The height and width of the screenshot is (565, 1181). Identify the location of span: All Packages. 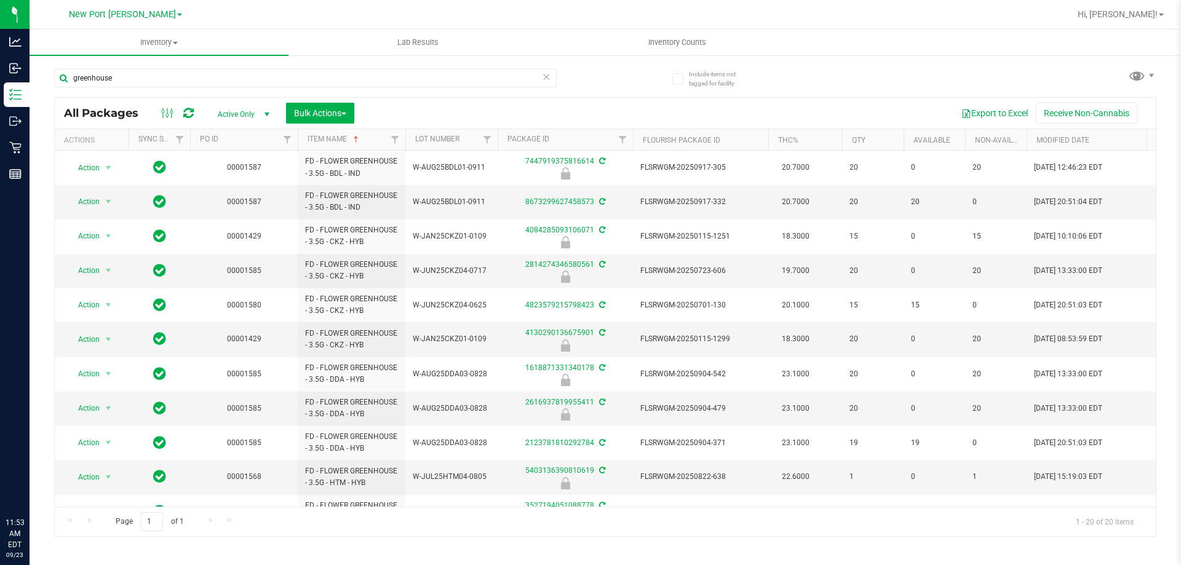
(107, 113).